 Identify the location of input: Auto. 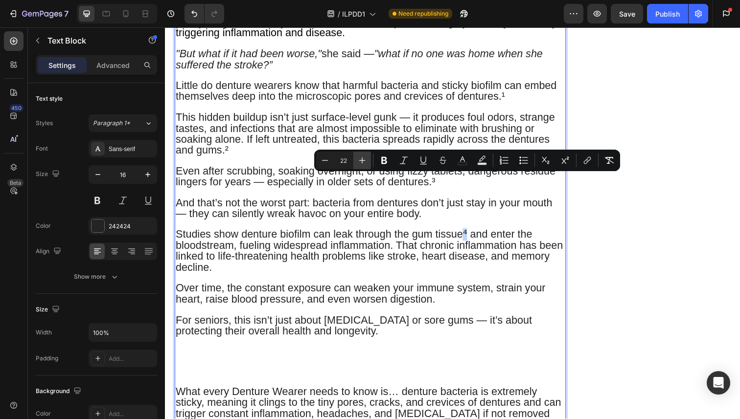
(123, 333).